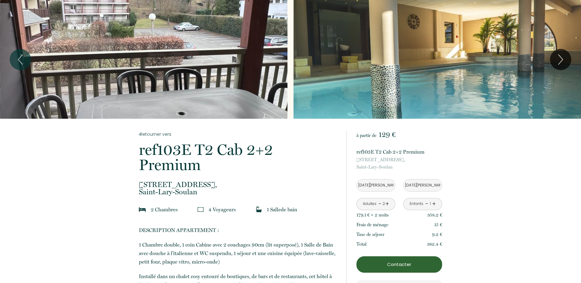 This screenshot has height=283, width=581. What do you see at coordinates (400, 265) in the screenshot?
I see `p: Contacter` at bounding box center [400, 265].